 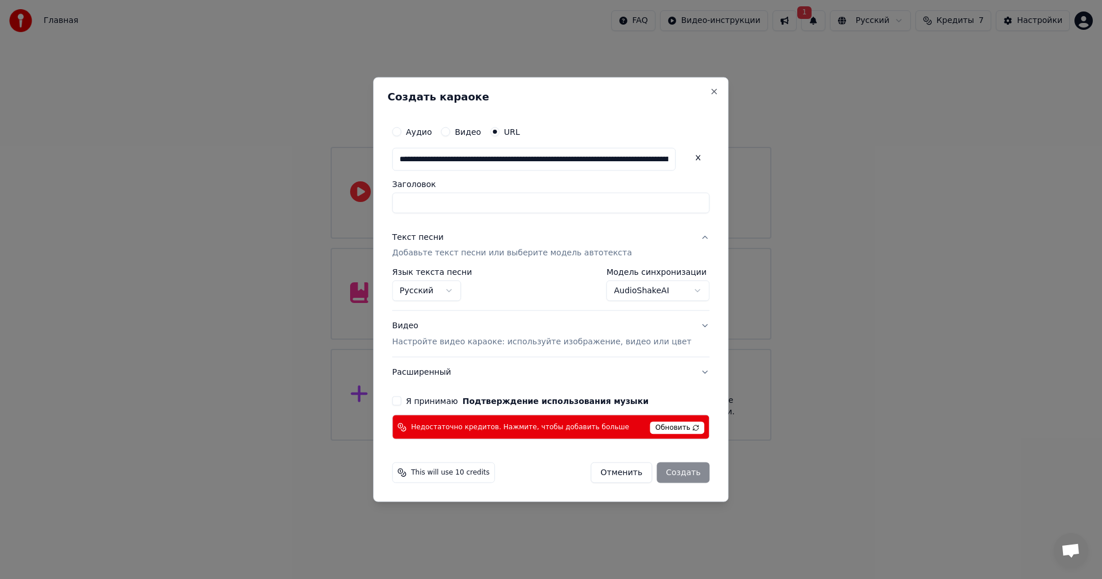 What do you see at coordinates (550, 96) in the screenshot?
I see `h2: Создать караоке` at bounding box center [550, 96].